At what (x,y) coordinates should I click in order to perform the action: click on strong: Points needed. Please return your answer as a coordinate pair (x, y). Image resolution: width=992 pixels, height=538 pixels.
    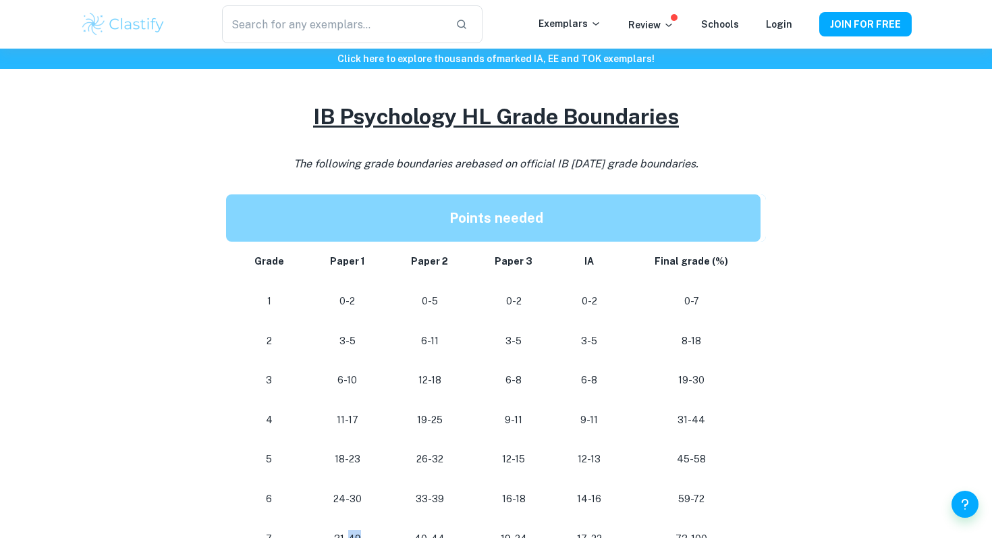
    Looking at the image, I should click on (496, 218).